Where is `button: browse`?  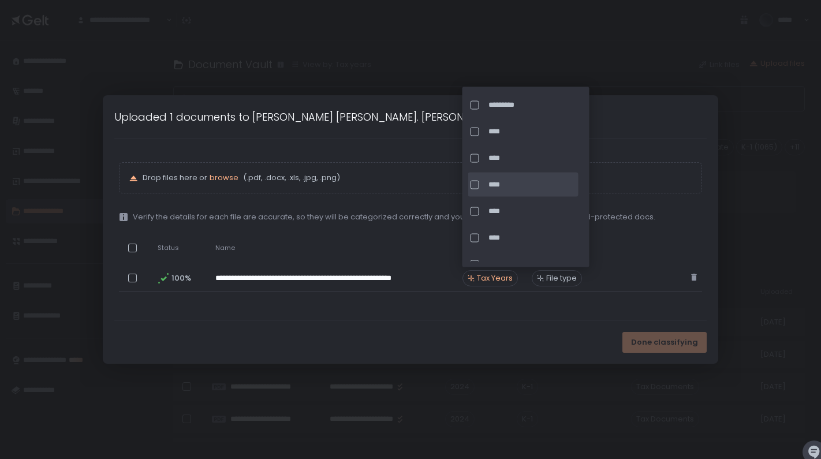 button: browse is located at coordinates (224, 178).